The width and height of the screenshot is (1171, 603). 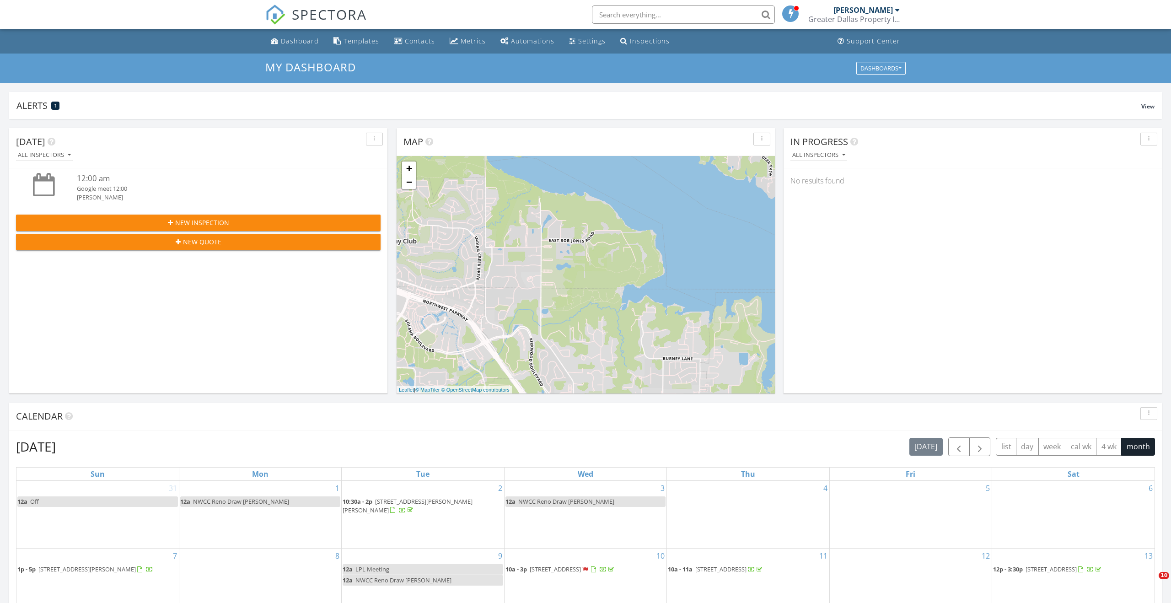 I want to click on div: Google meet 12:00, so click(x=214, y=188).